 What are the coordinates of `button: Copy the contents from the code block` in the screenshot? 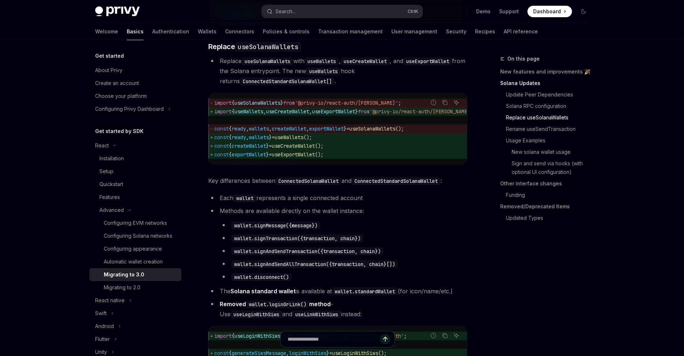 It's located at (445, 103).